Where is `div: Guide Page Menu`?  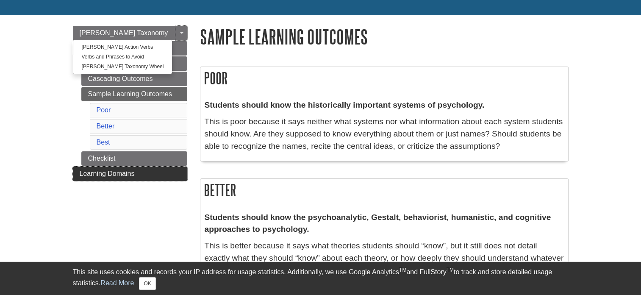
div: Guide Page Menu is located at coordinates (130, 103).